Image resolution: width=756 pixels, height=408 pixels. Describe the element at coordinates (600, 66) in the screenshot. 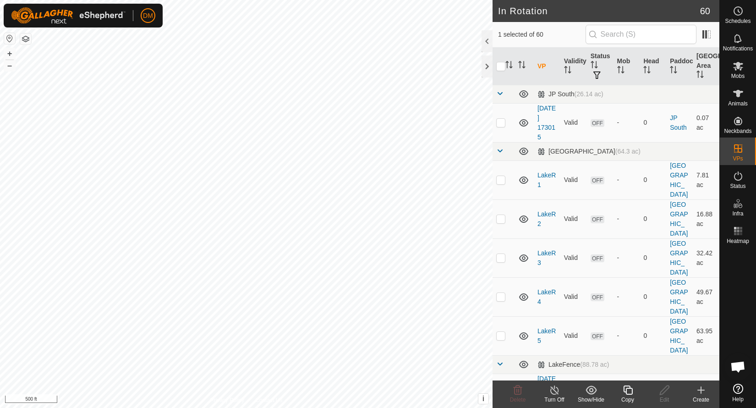

I see `th: Status` at that location.